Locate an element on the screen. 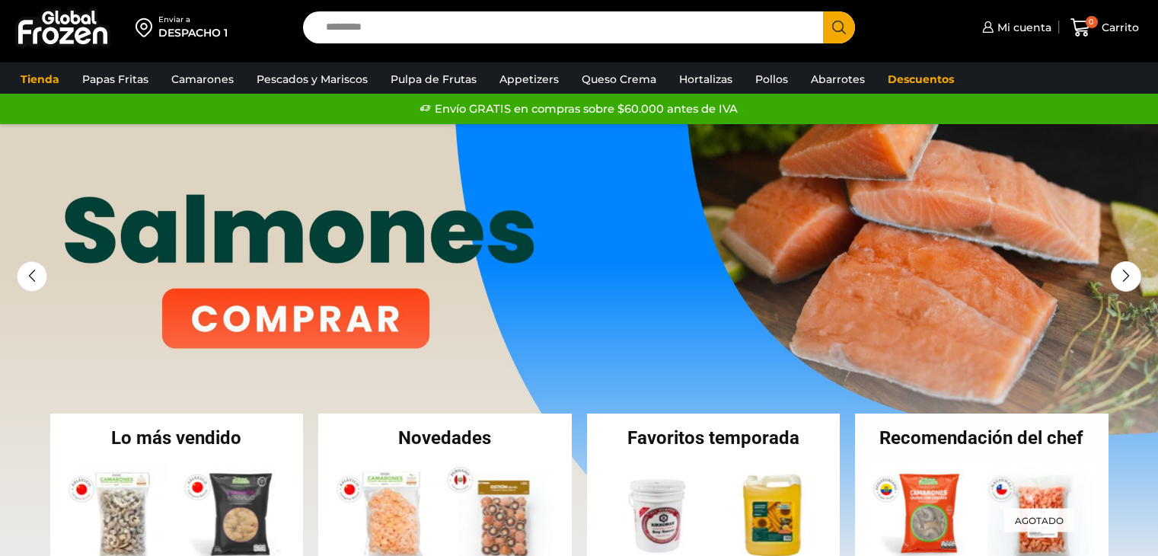 The height and width of the screenshot is (556, 1158). a: Descuentos is located at coordinates (920, 79).